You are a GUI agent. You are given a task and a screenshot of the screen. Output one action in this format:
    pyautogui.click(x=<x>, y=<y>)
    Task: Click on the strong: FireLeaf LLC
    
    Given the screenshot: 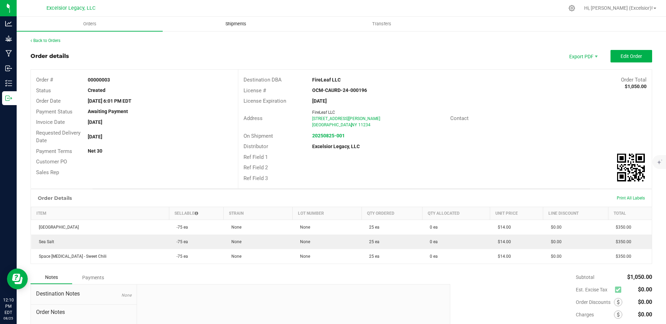 What is the action you would take?
    pyautogui.click(x=326, y=80)
    